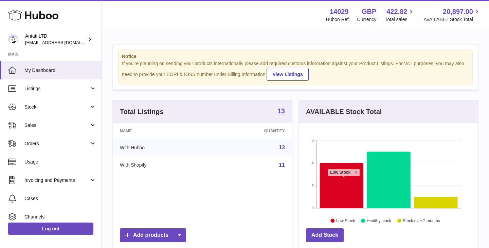  What do you see at coordinates (282, 165) in the screenshot?
I see `a: 11` at bounding box center [282, 165].